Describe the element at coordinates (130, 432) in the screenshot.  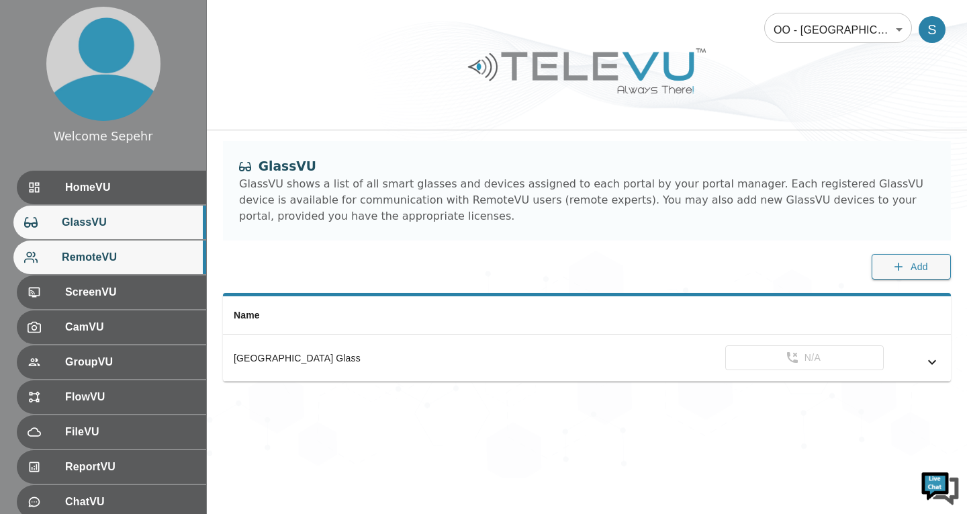
I see `span: FileVU` at that location.